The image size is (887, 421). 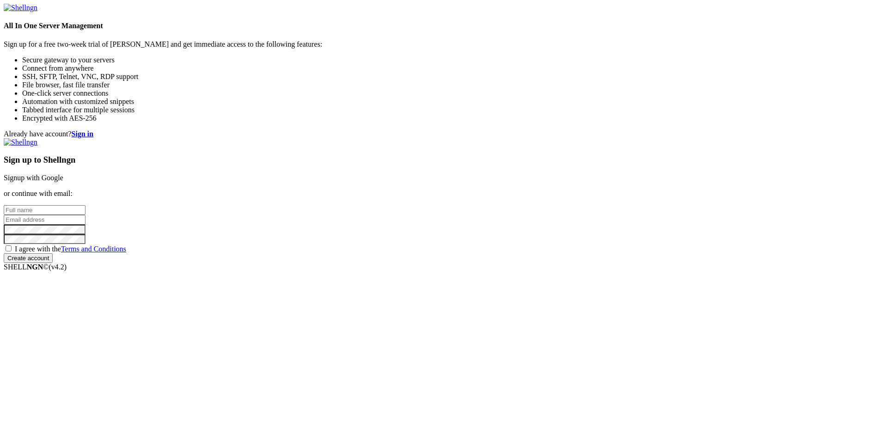 I want to click on li: Tabbed interface for multiple sessions, so click(x=453, y=110).